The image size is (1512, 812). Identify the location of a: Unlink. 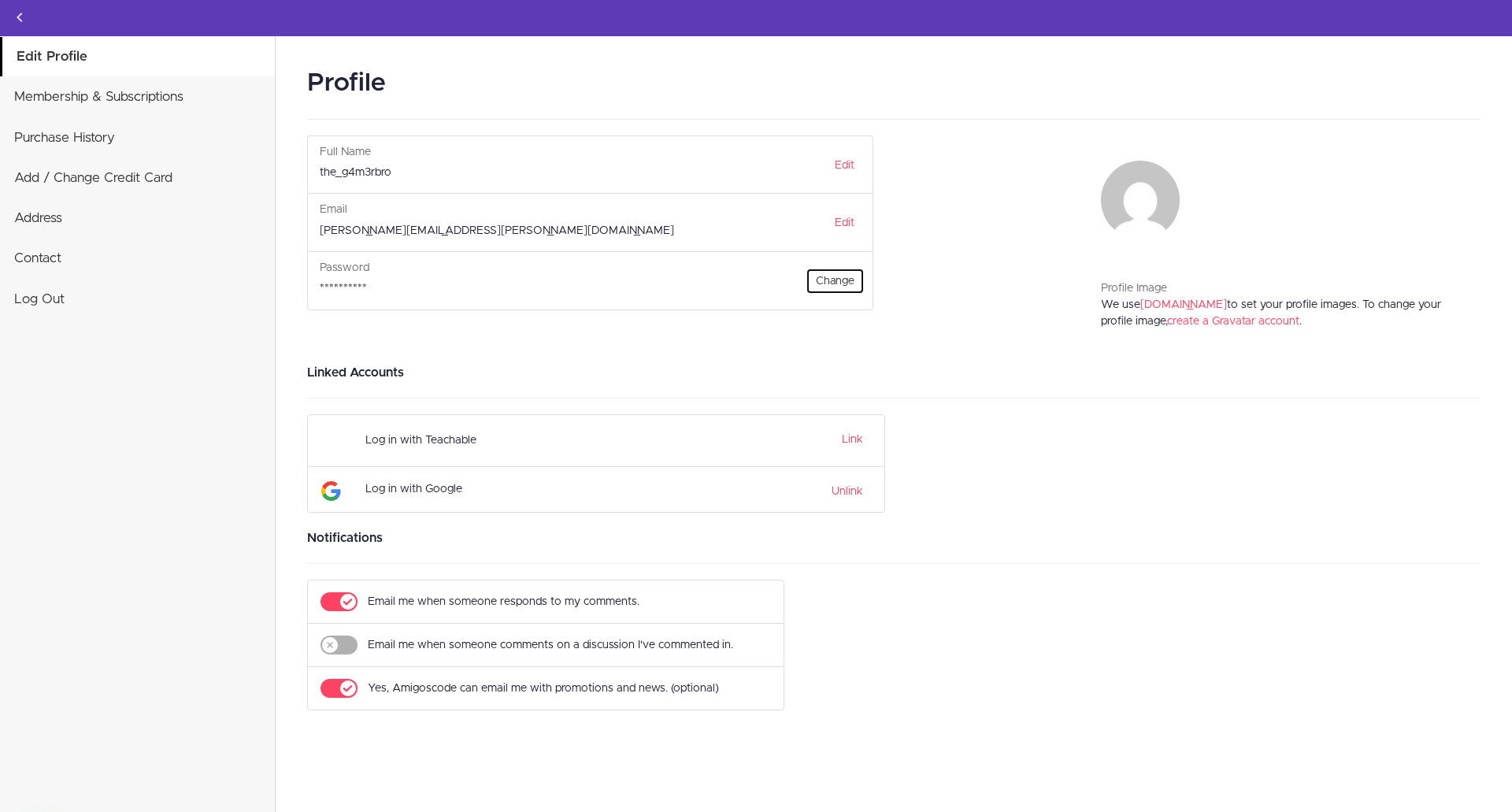
(847, 490).